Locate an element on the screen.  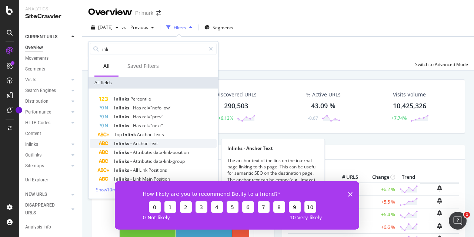
td: +6.2 % is located at coordinates (378, 189).